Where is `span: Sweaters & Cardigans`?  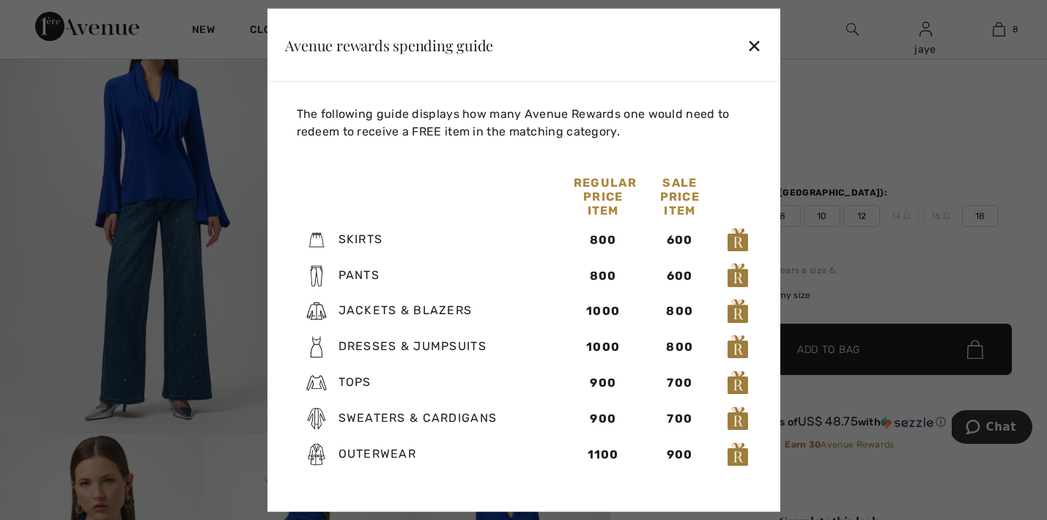 span: Sweaters & Cardigans is located at coordinates (418, 418).